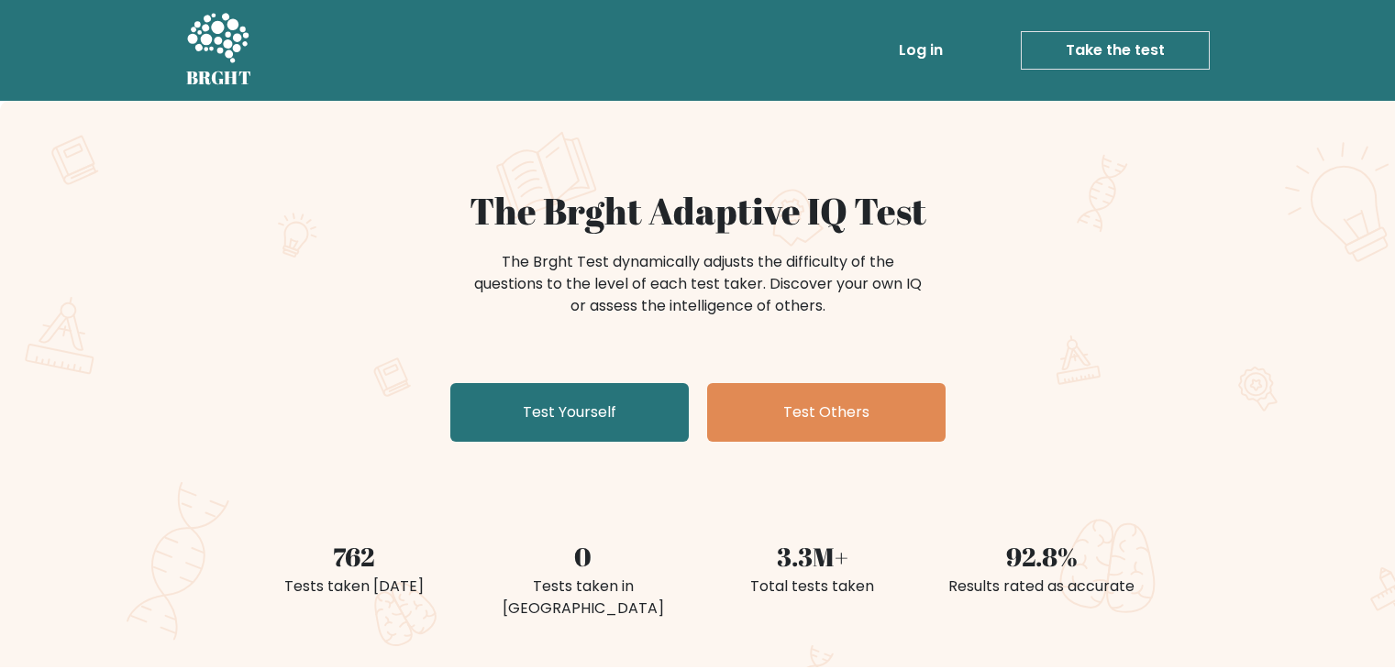 The height and width of the screenshot is (669, 1395). What do you see at coordinates (1115, 50) in the screenshot?
I see `a: Take the test` at bounding box center [1115, 50].